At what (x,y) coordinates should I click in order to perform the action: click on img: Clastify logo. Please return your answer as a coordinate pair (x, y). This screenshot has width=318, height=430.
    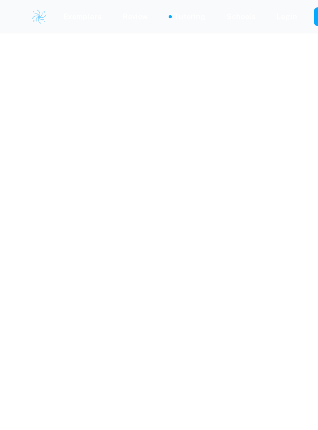
    Looking at the image, I should click on (39, 17).